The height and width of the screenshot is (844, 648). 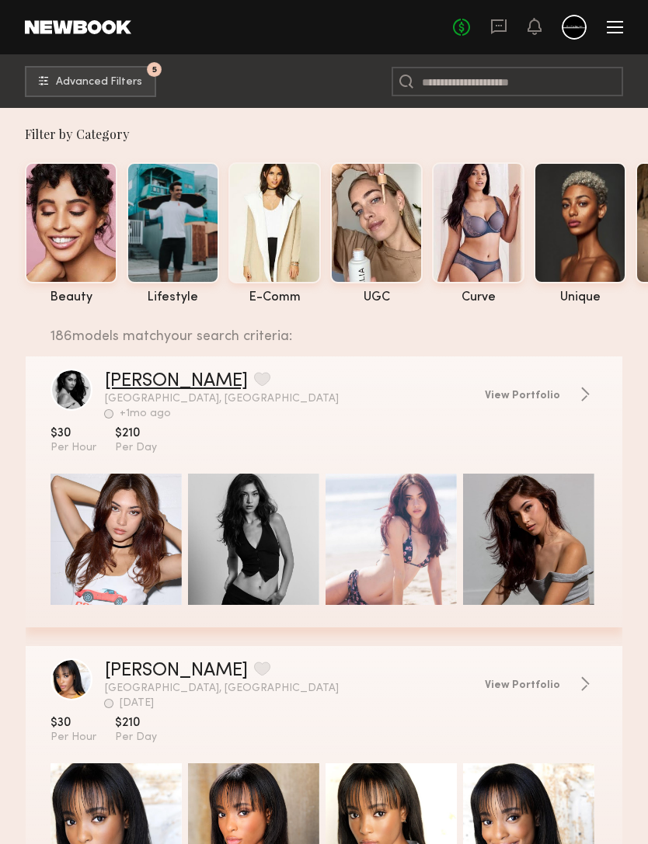 What do you see at coordinates (155, 69) in the screenshot?
I see `span: 5` at bounding box center [155, 69].